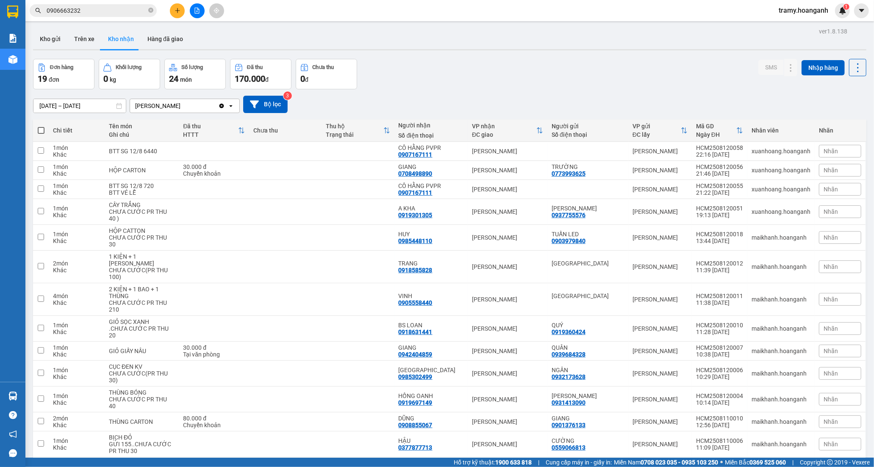 This screenshot has height=467, width=874. Describe the element at coordinates (568, 377) in the screenshot. I see `div: 0932173628` at that location.